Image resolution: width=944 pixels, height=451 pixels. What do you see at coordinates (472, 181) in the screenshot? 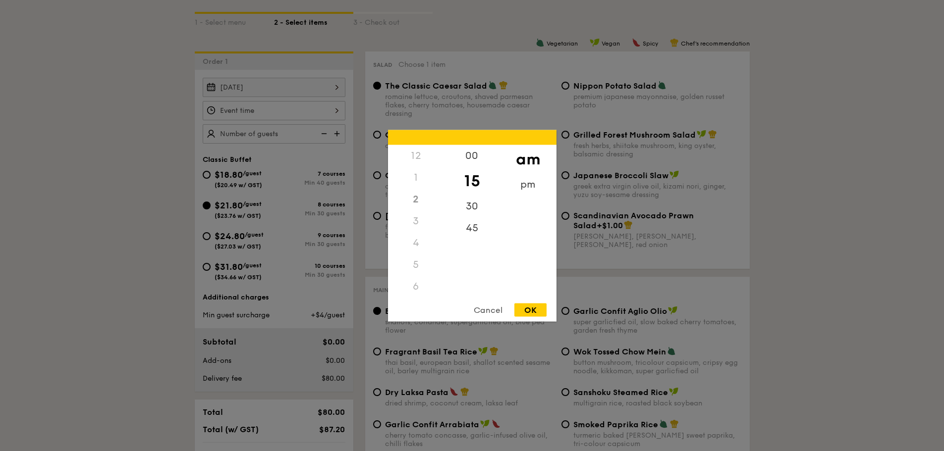
I see `div: 15` at bounding box center [472, 181].